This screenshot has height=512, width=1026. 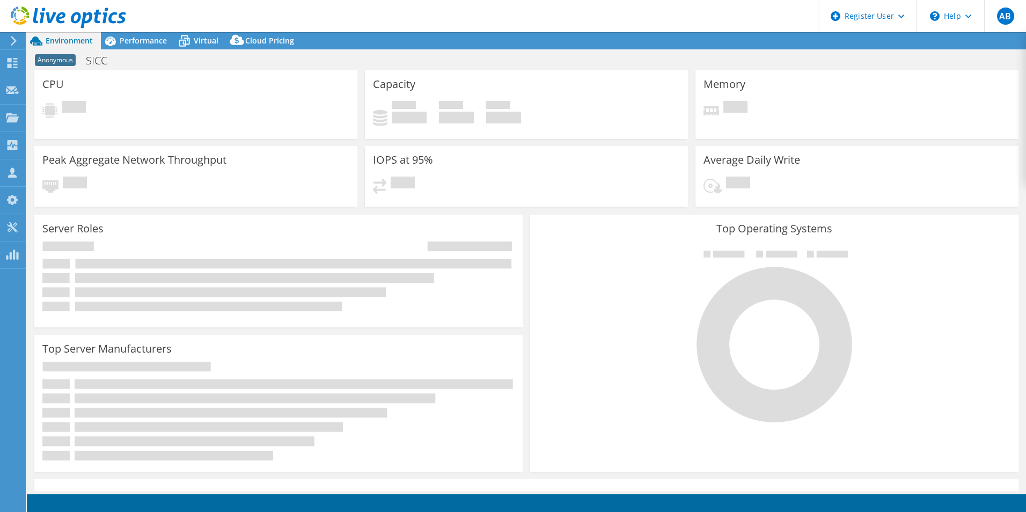 What do you see at coordinates (752, 160) in the screenshot?
I see `h3: Average Daily Write` at bounding box center [752, 160].